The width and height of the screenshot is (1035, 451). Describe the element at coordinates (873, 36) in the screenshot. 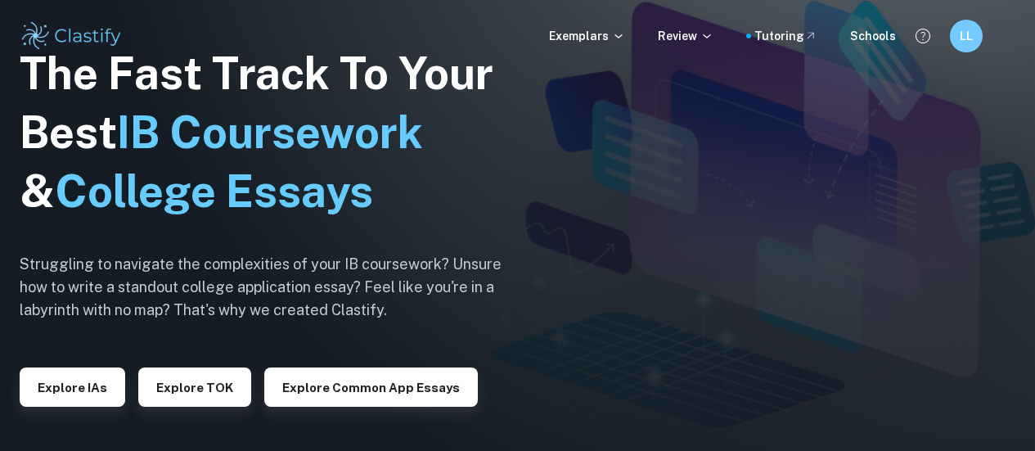

I see `a: Schools` at that location.